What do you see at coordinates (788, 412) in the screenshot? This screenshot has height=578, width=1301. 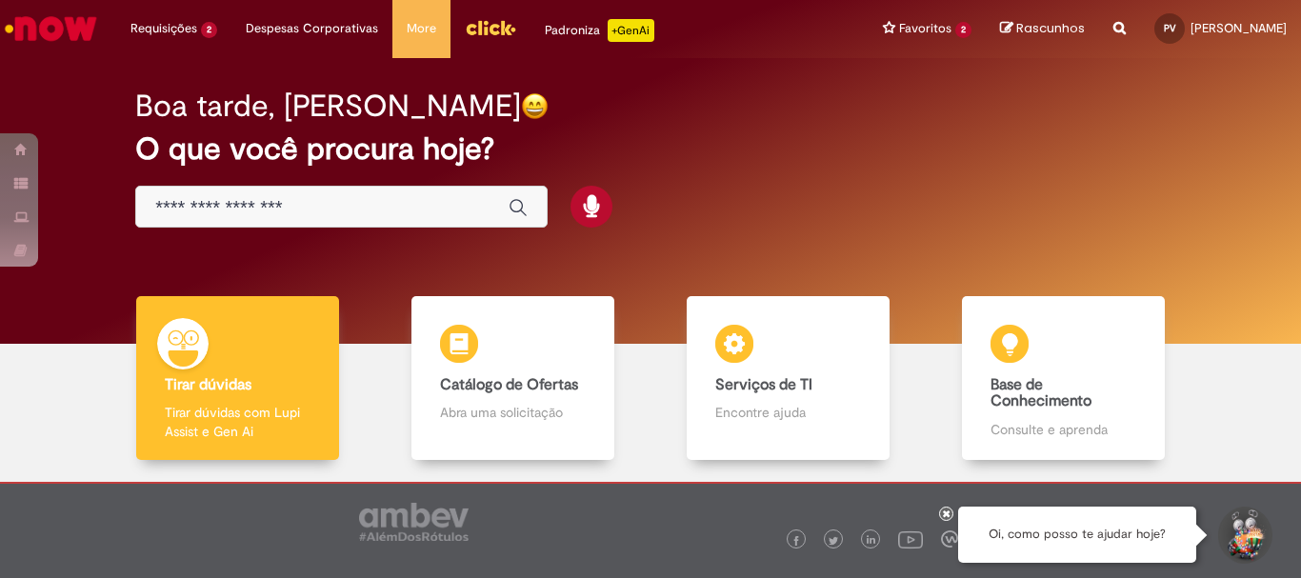 I see `p: Encontre ajuda` at bounding box center [788, 412].